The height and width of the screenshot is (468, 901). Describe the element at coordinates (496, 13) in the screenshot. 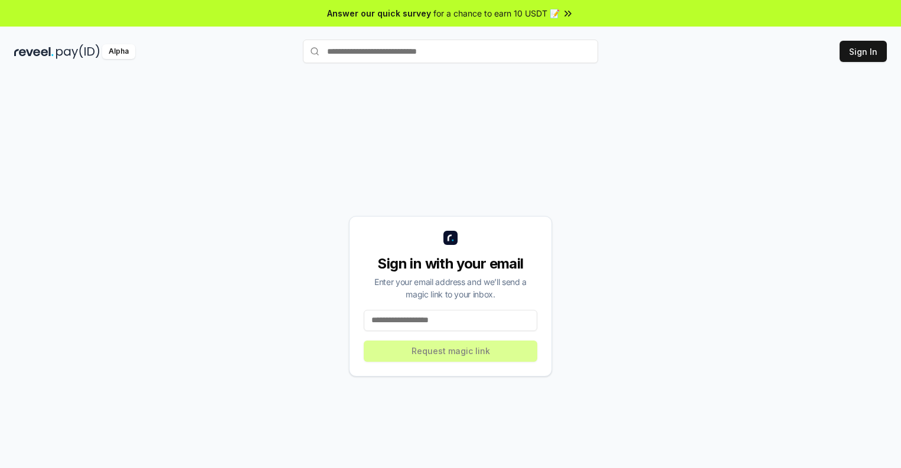

I see `span: for a chance to earn 10 USDT 📝` at that location.